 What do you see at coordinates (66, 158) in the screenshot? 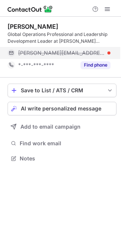
I see `span: Notes` at bounding box center [66, 158].